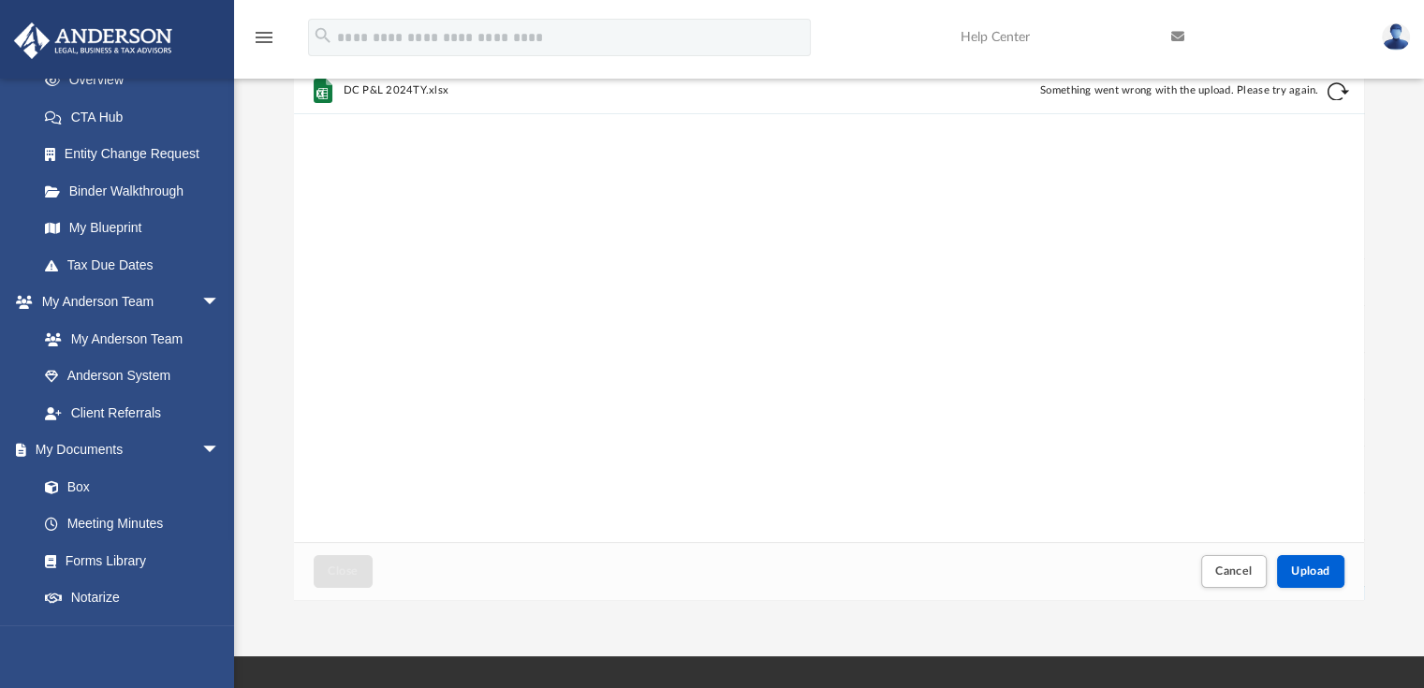  I want to click on button: Close, so click(343, 571).